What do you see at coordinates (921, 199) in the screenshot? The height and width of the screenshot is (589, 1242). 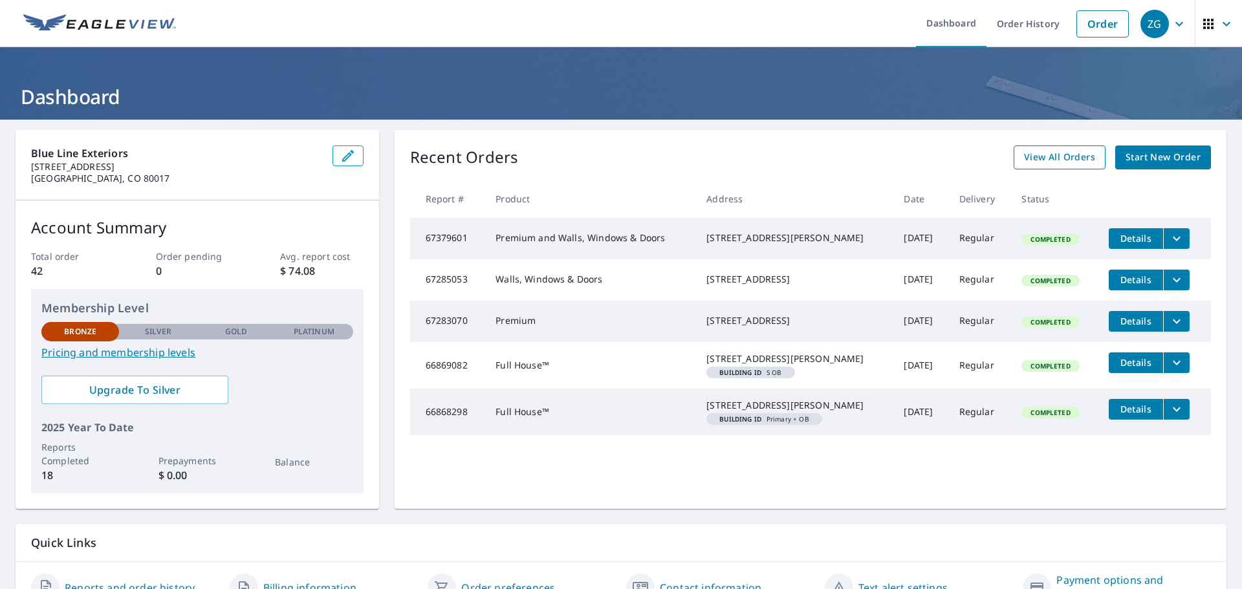 I see `th: Date` at bounding box center [921, 199].